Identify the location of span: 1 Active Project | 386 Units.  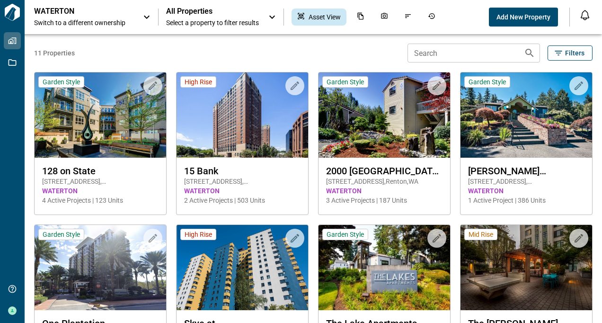
(527, 200).